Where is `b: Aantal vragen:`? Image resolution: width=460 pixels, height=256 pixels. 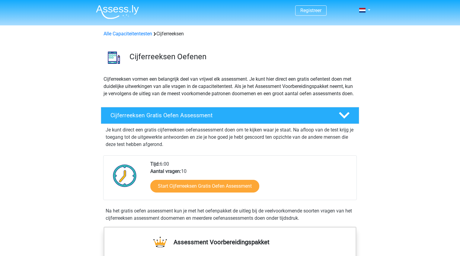
b: Aantal vragen: is located at coordinates (166, 171).